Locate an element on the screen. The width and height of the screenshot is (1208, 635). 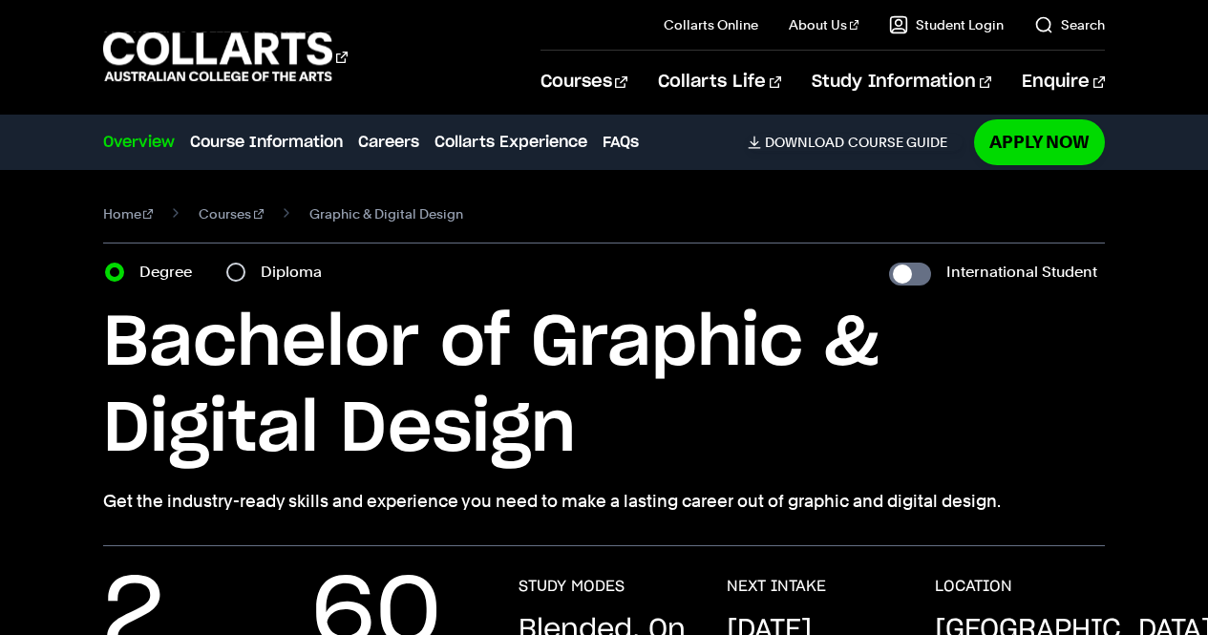
h3: LOCATION is located at coordinates (973, 586).